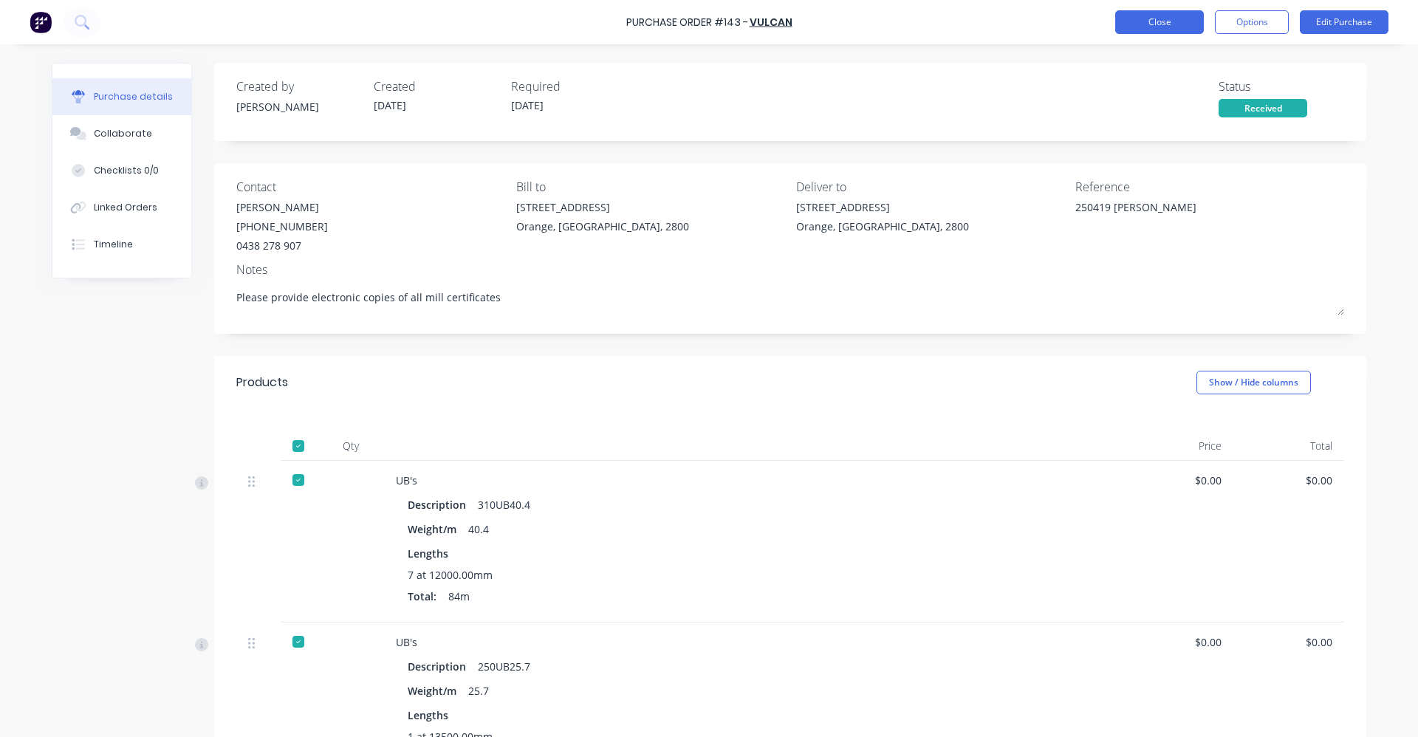  I want to click on div: Created by, so click(299, 86).